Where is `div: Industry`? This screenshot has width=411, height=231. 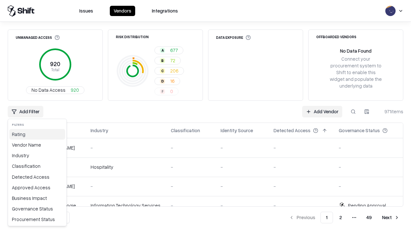 div: Industry is located at coordinates (37, 155).